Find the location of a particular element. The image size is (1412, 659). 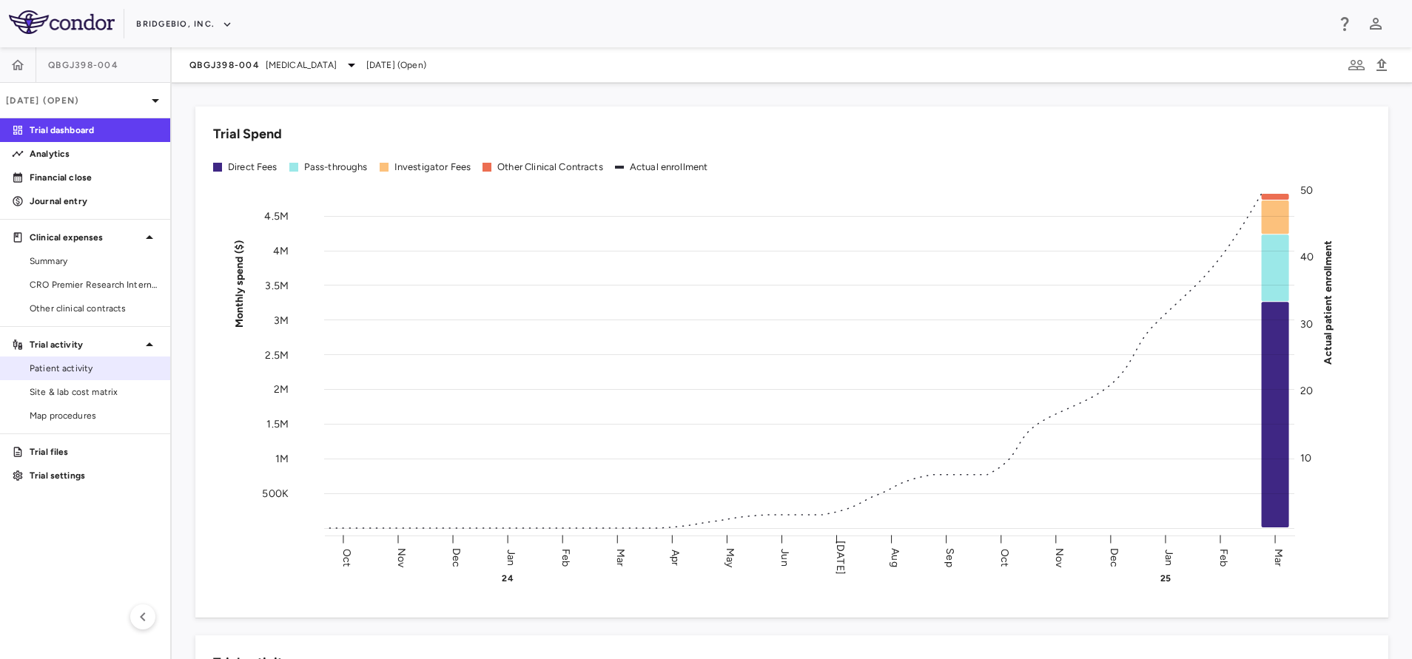

h6: Trial Spend is located at coordinates (247, 134).